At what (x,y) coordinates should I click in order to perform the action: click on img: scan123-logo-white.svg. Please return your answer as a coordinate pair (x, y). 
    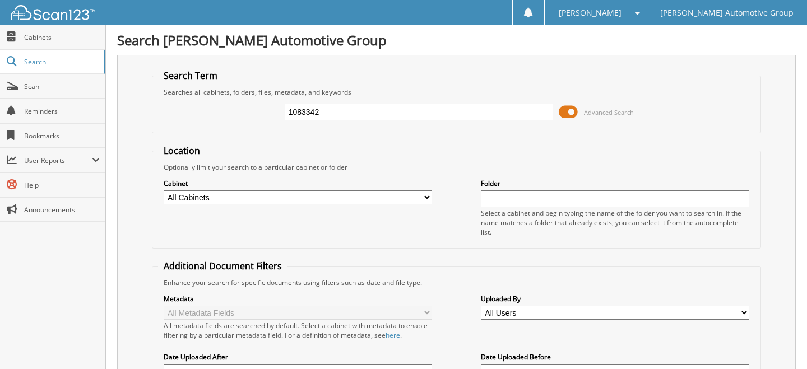
    Looking at the image, I should click on (53, 12).